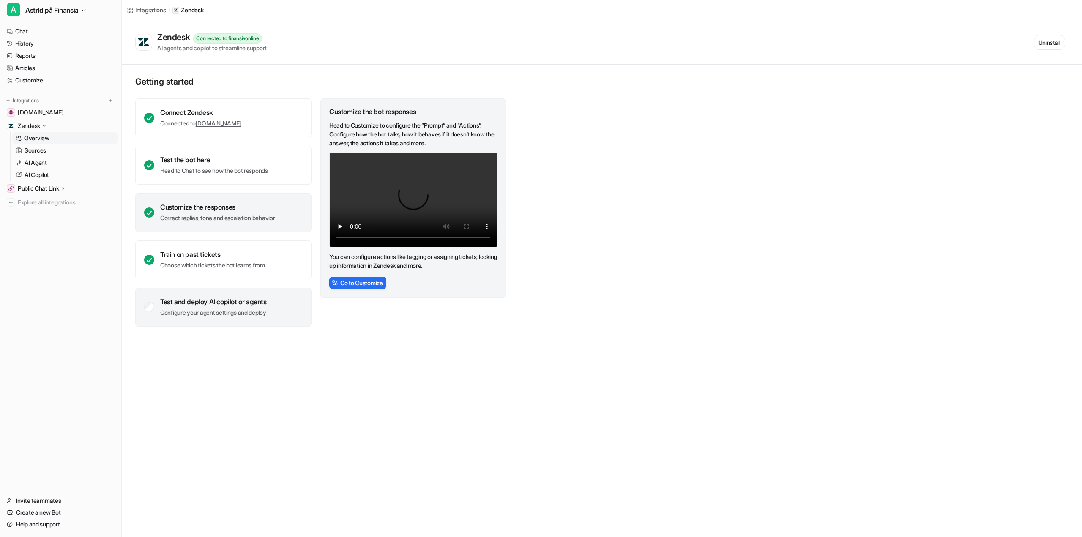 This screenshot has height=537, width=1082. Describe the element at coordinates (144, 42) in the screenshot. I see `img: Zendesk logo` at that location.